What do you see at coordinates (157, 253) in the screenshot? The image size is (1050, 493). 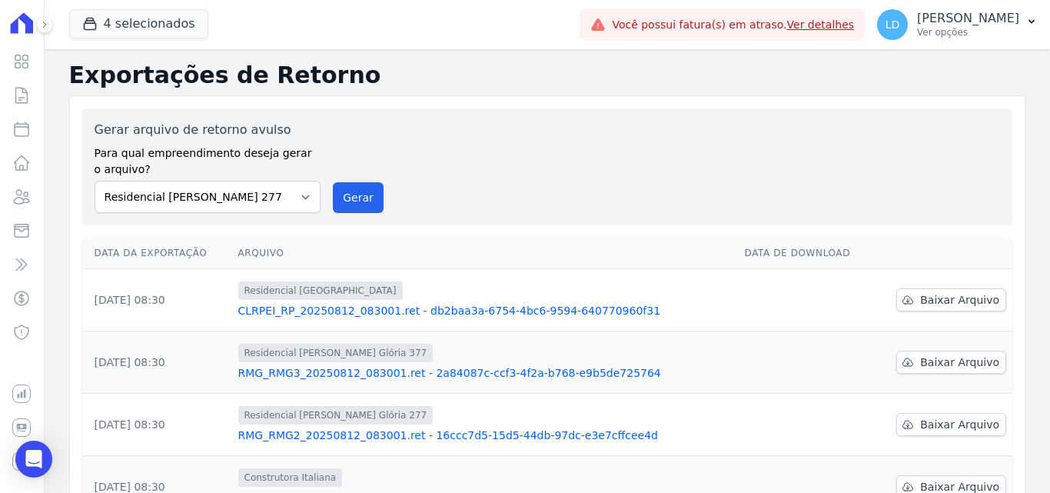 I see `th: Data da Exportação` at bounding box center [157, 253].